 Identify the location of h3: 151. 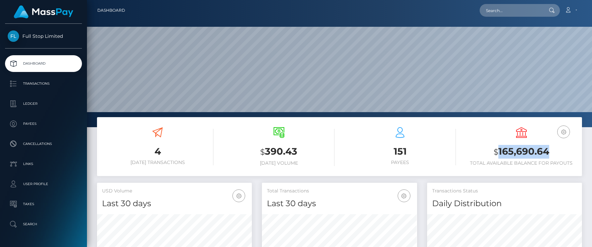
(400, 151).